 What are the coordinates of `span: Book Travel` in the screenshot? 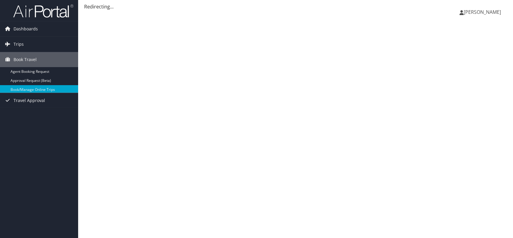 It's located at (25, 59).